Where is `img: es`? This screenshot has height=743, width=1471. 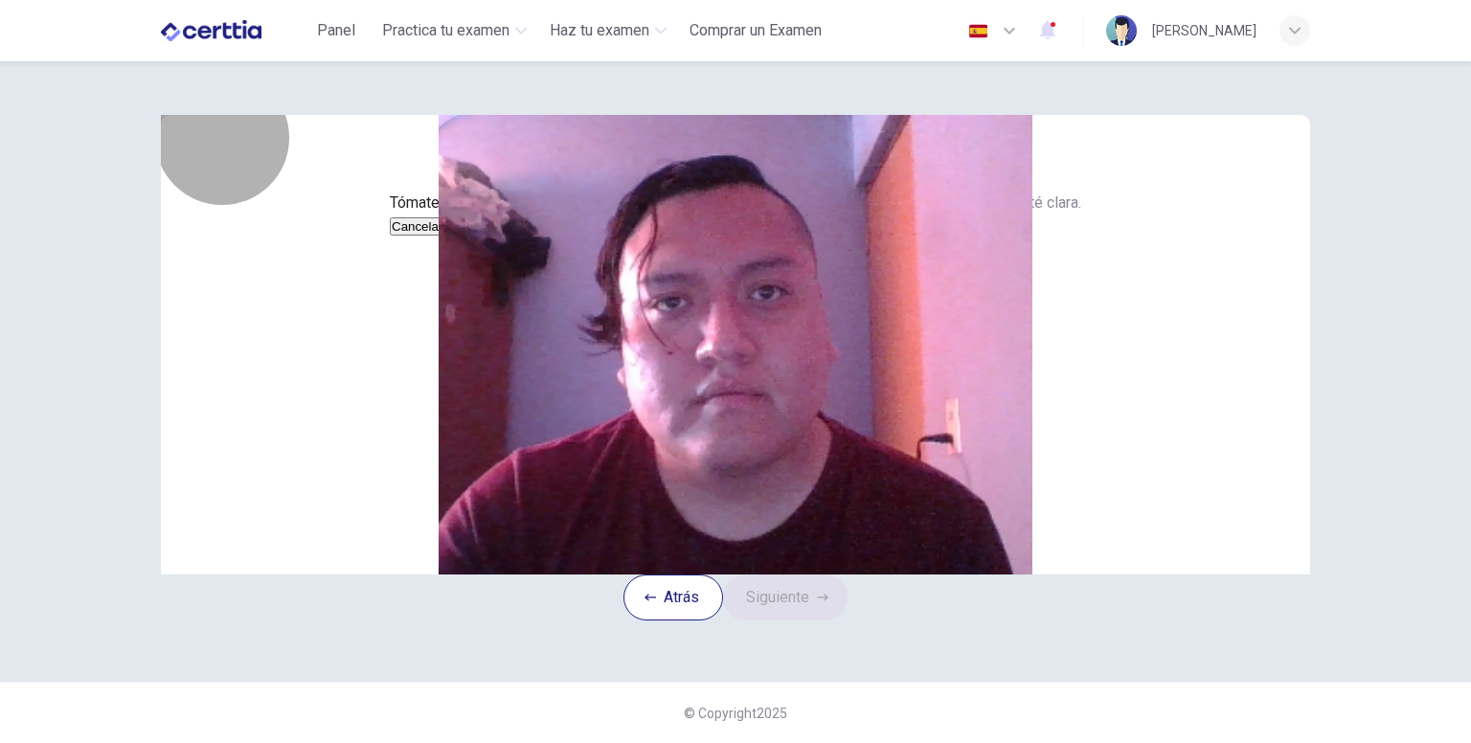
img: es is located at coordinates (978, 31).